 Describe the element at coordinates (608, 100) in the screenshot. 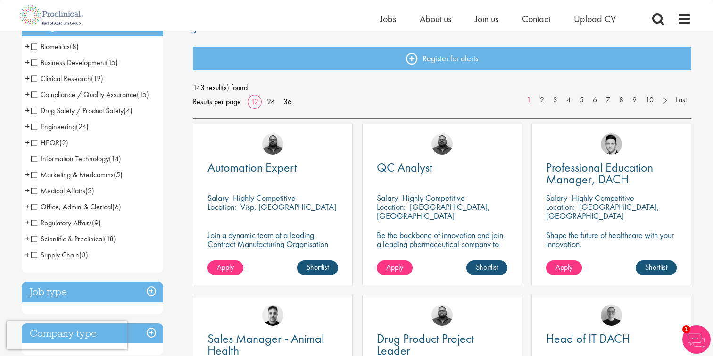

I see `a: 7` at that location.